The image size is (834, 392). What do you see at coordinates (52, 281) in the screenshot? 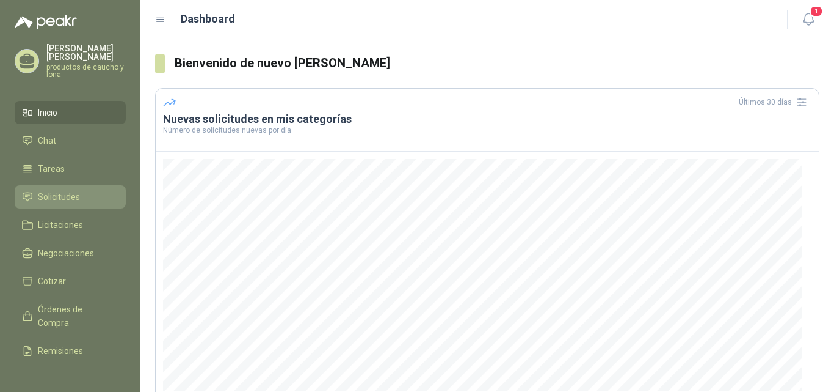
I see `span: Cotizar` at bounding box center [52, 281].